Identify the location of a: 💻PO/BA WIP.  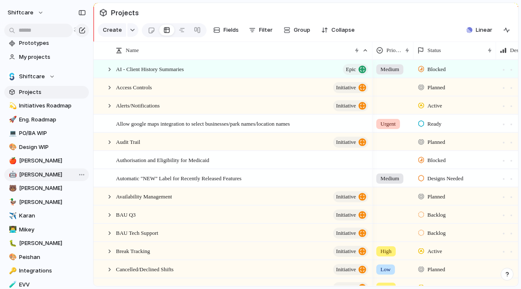
(47, 133).